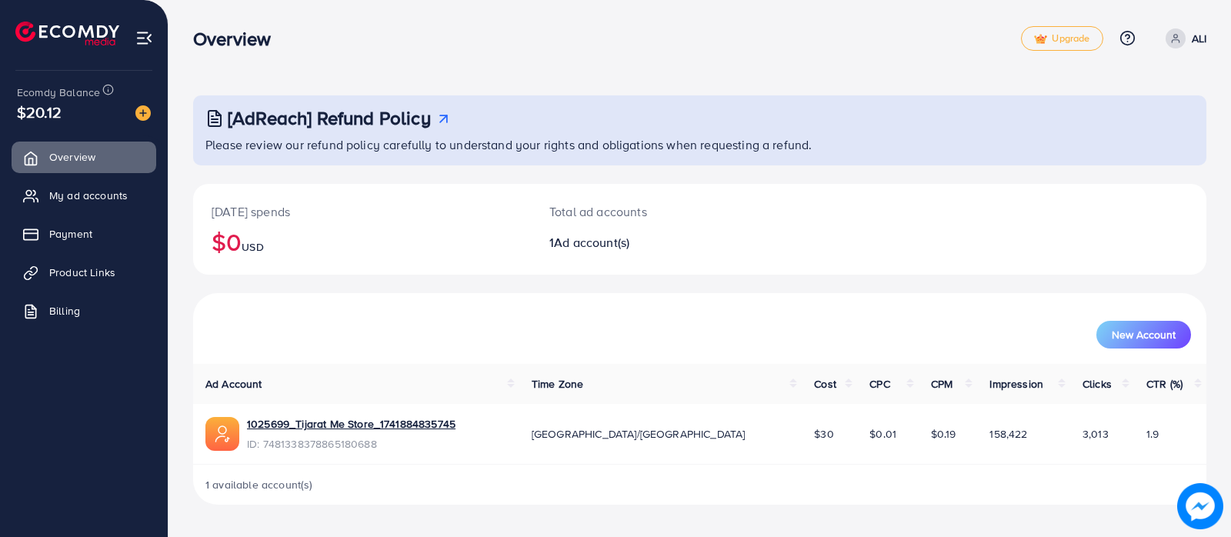 This screenshot has height=537, width=1231. What do you see at coordinates (84, 234) in the screenshot?
I see `a: Payment` at bounding box center [84, 234].